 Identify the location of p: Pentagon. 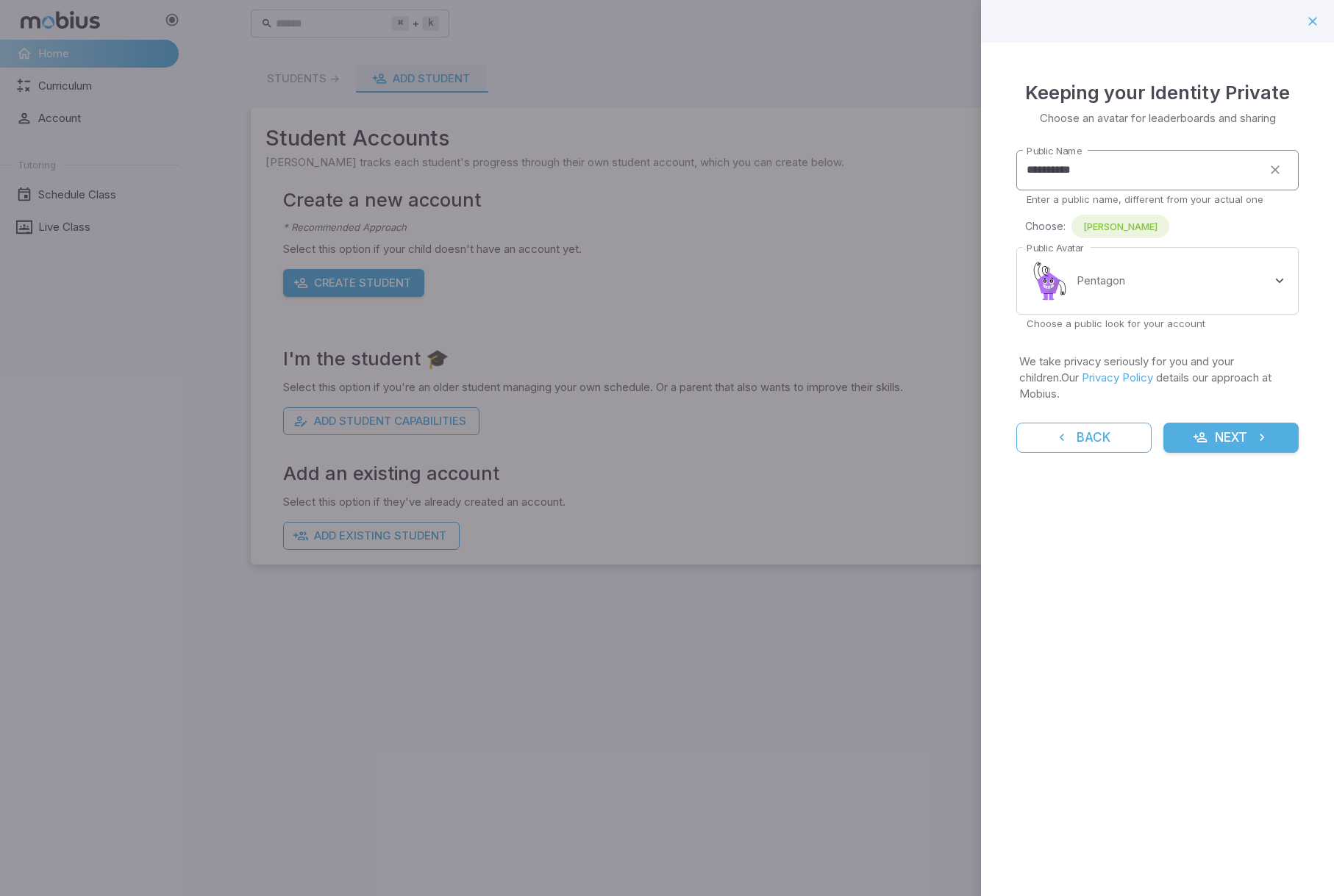
(1101, 281).